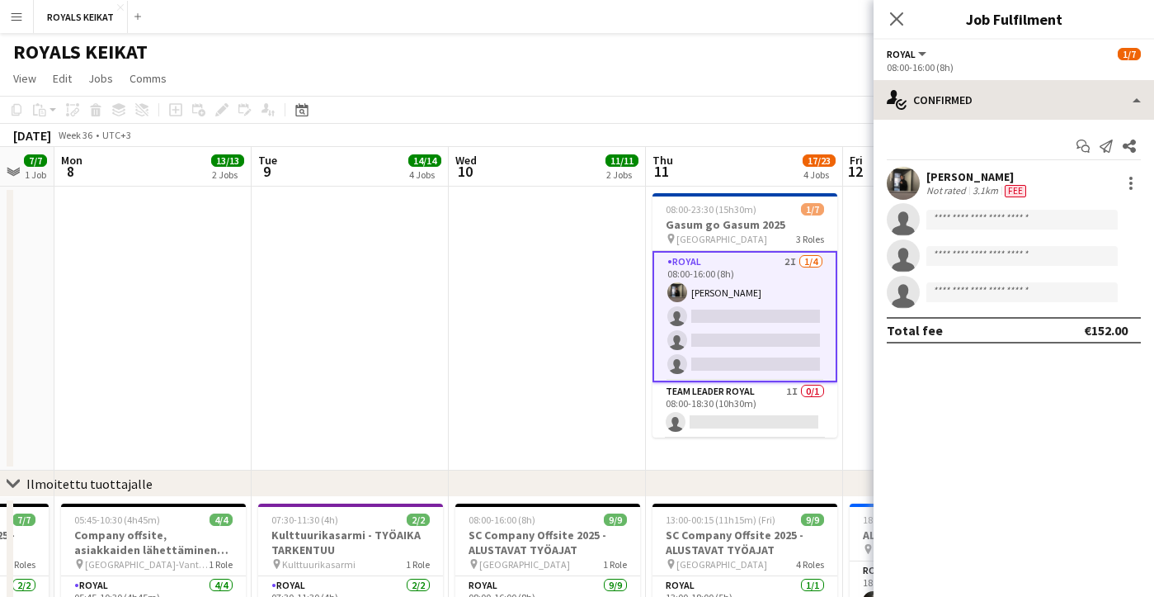  Describe the element at coordinates (75, 134) in the screenshot. I see `span: Week 36` at that location.